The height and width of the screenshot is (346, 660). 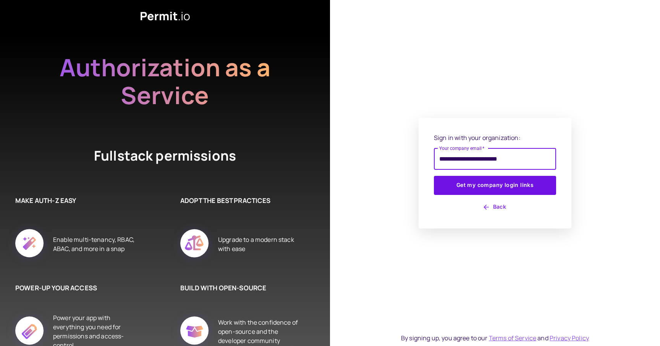 I want to click on p: Sign in with your organization:, so click(x=495, y=138).